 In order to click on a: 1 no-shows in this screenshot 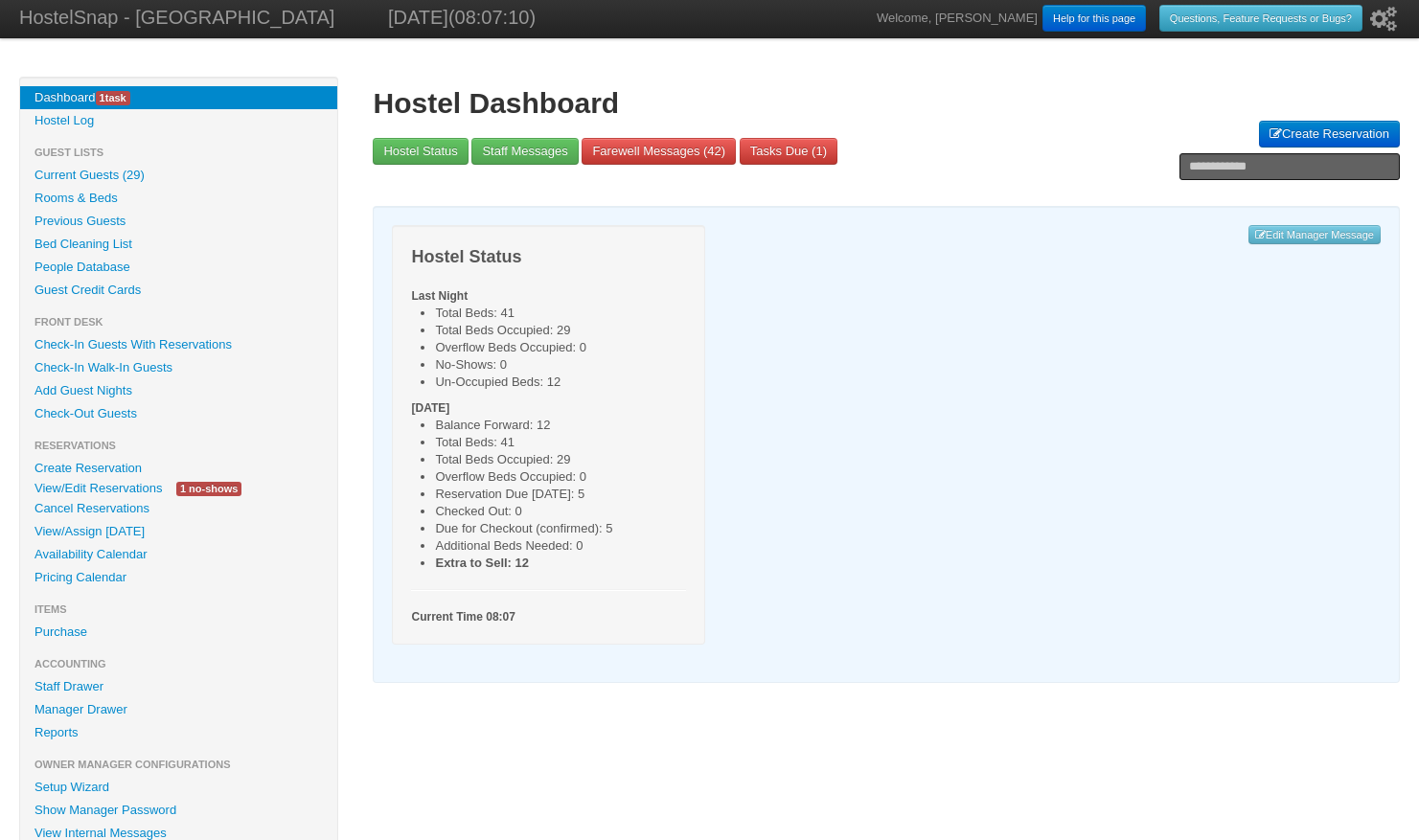, I will do `click(209, 487)`.